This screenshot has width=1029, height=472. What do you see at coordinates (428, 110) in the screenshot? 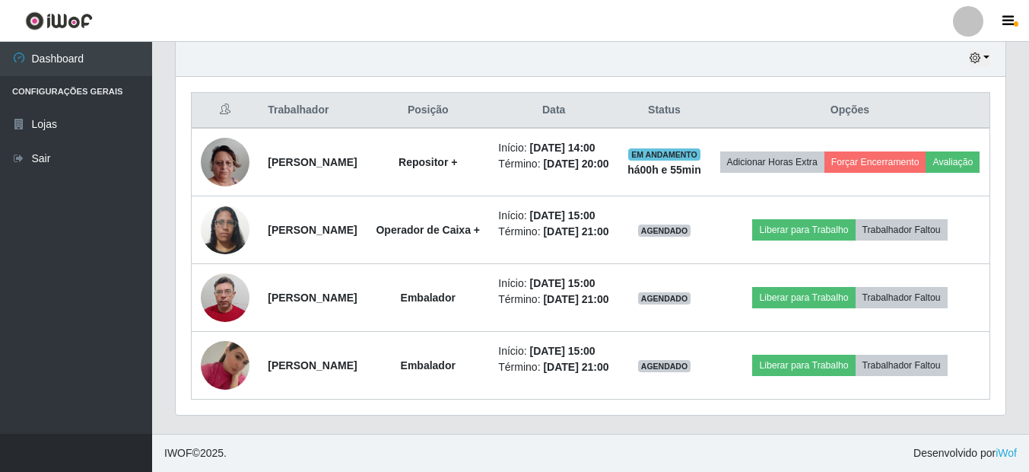
I see `th: Posição` at bounding box center [428, 110].